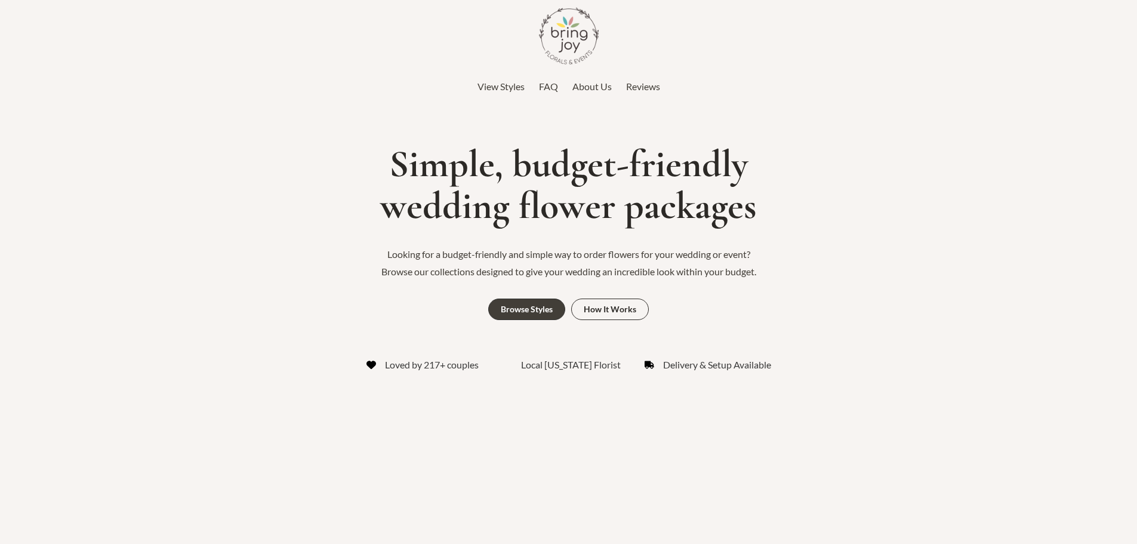 Image resolution: width=1137 pixels, height=544 pixels. I want to click on a: How It Works, so click(610, 309).